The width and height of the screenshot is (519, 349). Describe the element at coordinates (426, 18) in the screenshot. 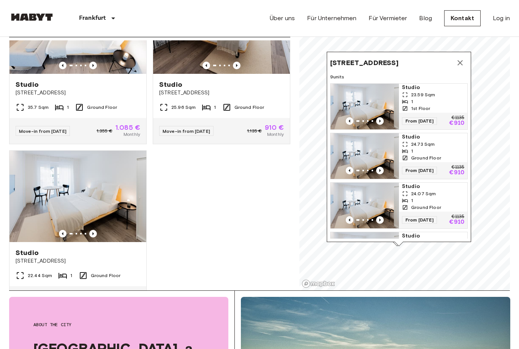

I see `a: Blog` at that location.